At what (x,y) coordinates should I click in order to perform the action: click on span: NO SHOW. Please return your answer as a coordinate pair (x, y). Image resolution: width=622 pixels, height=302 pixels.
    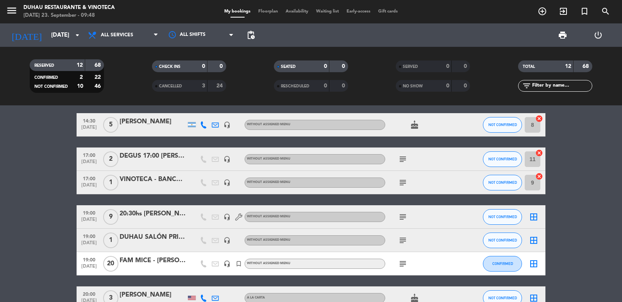
    Looking at the image, I should click on (412, 86).